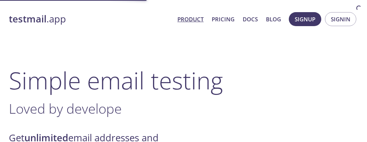 The image size is (367, 142). I want to click on a: Blog, so click(273, 19).